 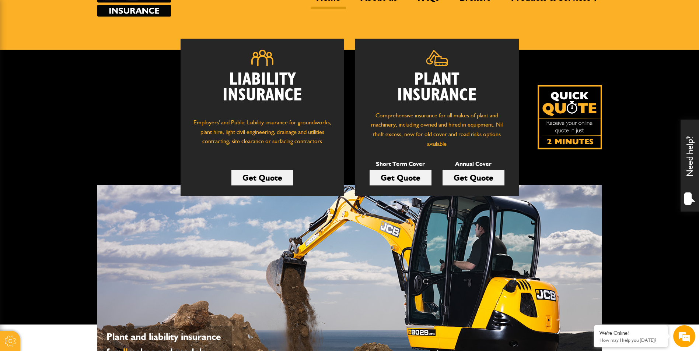 I want to click on p: Annual Cover, so click(x=473, y=164).